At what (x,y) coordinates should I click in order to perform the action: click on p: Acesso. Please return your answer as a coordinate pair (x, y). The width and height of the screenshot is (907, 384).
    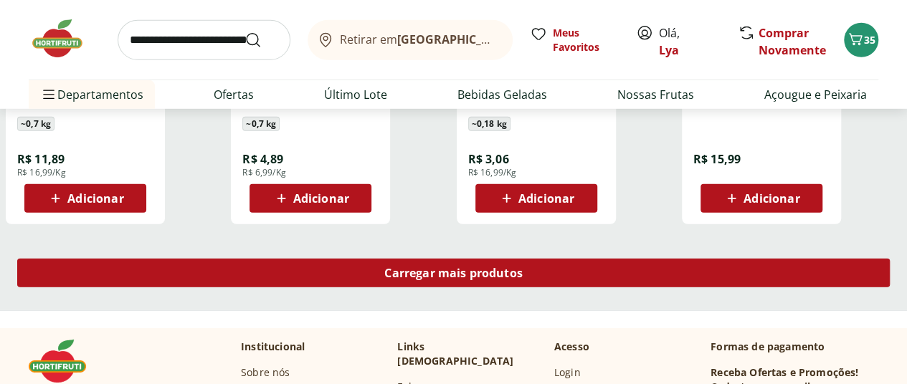
    Looking at the image, I should click on (572, 347).